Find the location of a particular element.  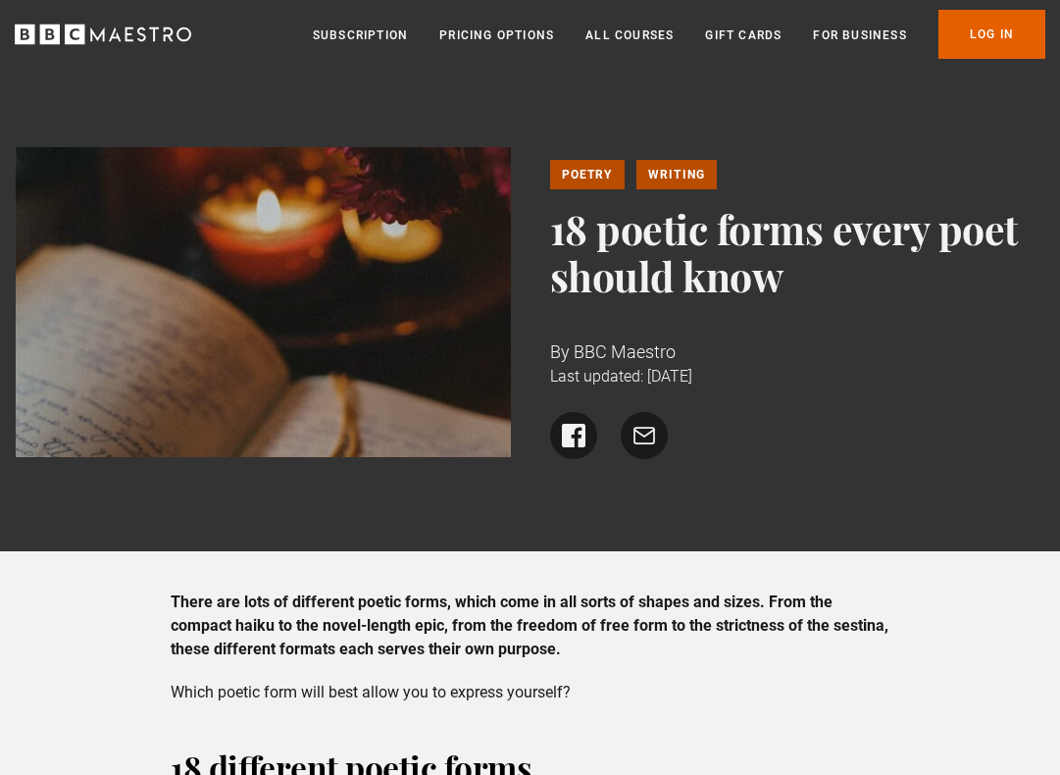

span: By is located at coordinates (560, 351).